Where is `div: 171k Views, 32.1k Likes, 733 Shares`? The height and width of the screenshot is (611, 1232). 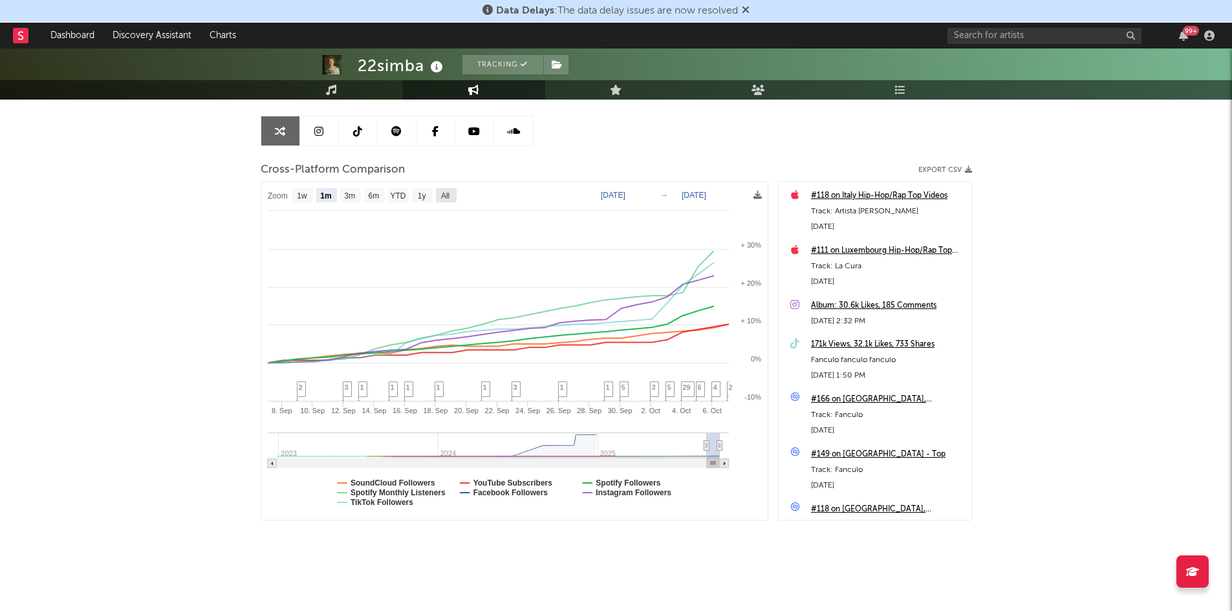
div: 171k Views, 32.1k Likes, 733 Shares is located at coordinates (888, 345).